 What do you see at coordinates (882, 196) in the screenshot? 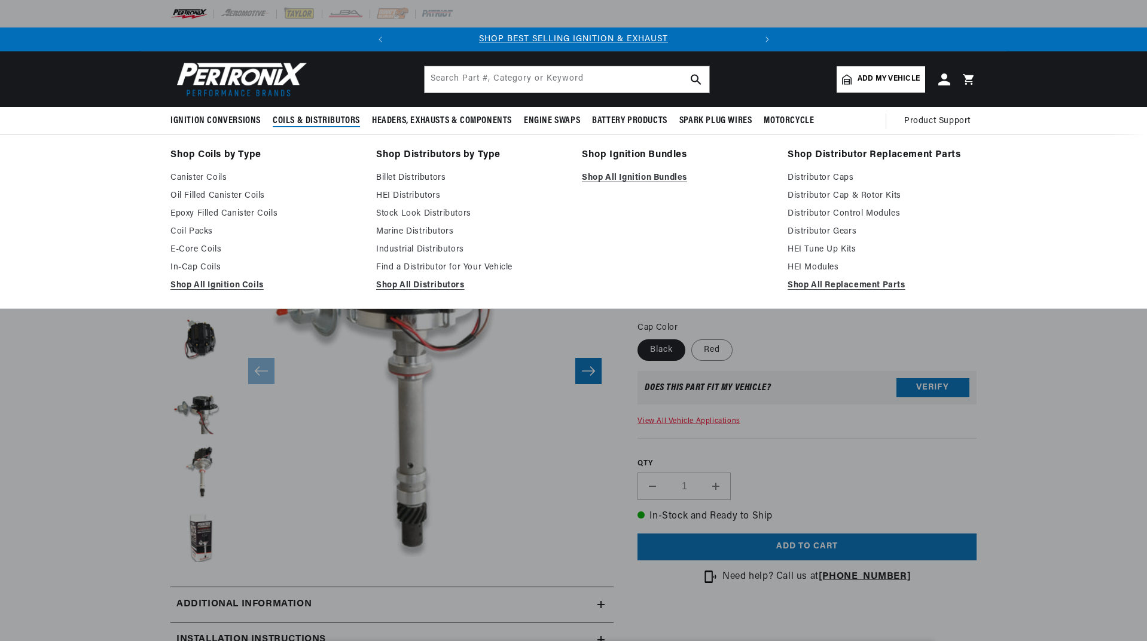
I see `a: Distributor Cap & Rotor Kits` at bounding box center [882, 196].